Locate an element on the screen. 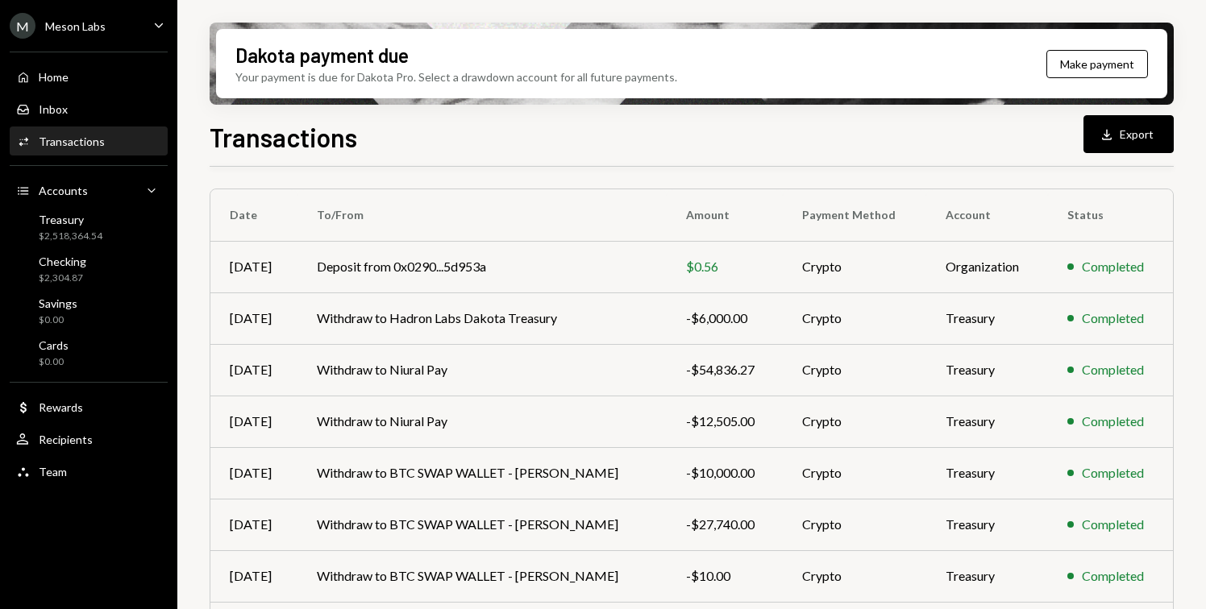 Image resolution: width=1206 pixels, height=609 pixels. td: Deposit from 0x0290...5d953a is located at coordinates (482, 267).